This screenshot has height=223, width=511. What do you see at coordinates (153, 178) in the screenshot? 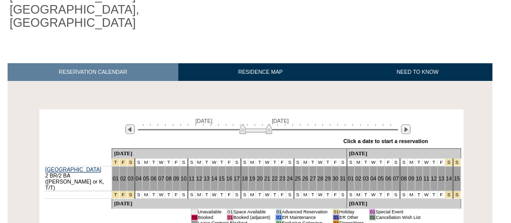
I see `a: 06` at bounding box center [153, 178].